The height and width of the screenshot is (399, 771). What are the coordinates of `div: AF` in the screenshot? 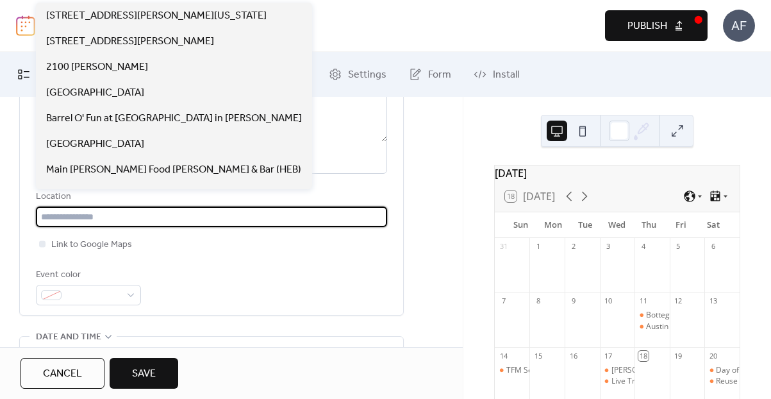 It's located at (739, 26).